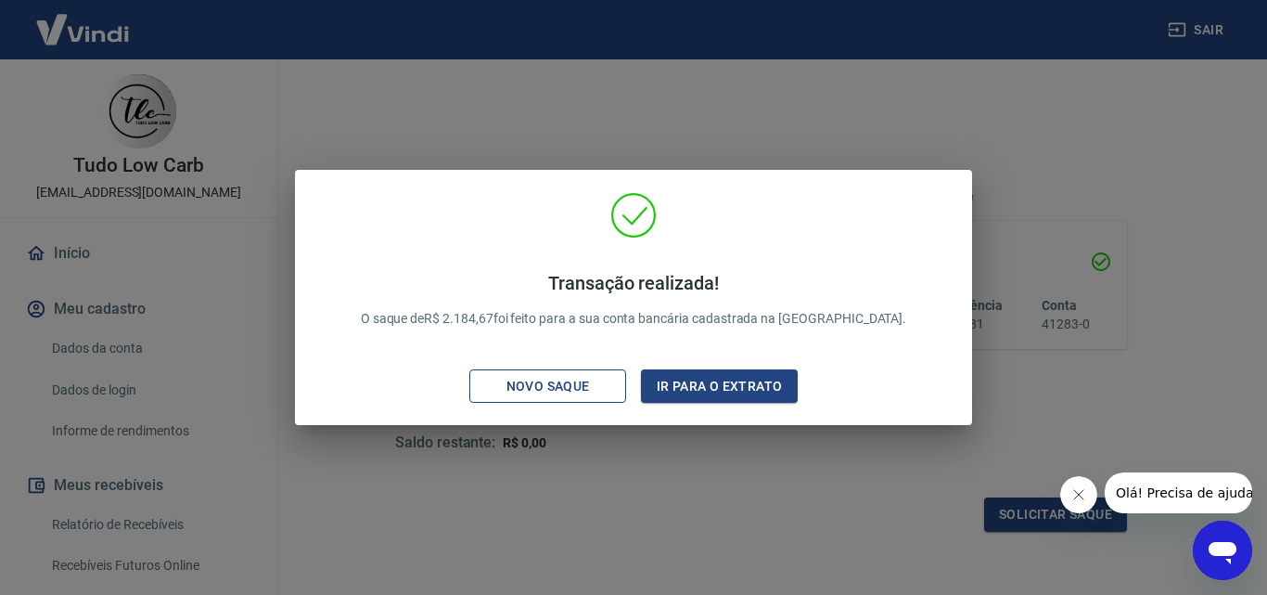  Describe the element at coordinates (83, 20) in the screenshot. I see `span: Olá! Precisa de ajuda?` at that location.